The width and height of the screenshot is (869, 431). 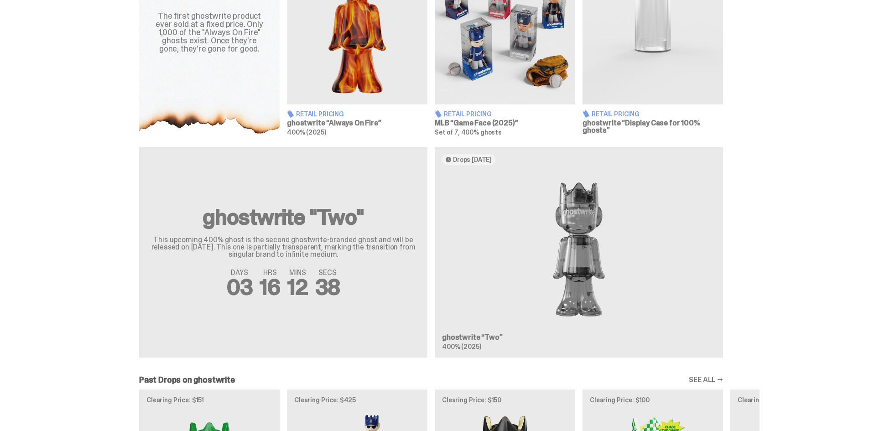 What do you see at coordinates (297, 273) in the screenshot?
I see `span: MINS` at bounding box center [297, 273].